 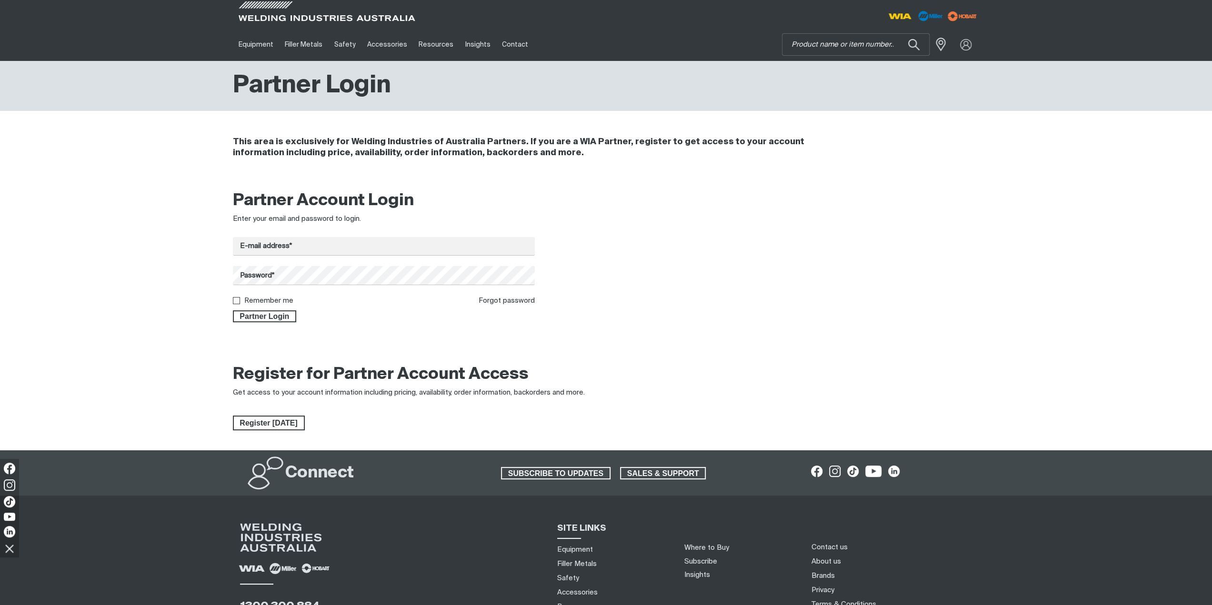 I want to click on div: Enter your email and password to login., so click(x=384, y=219).